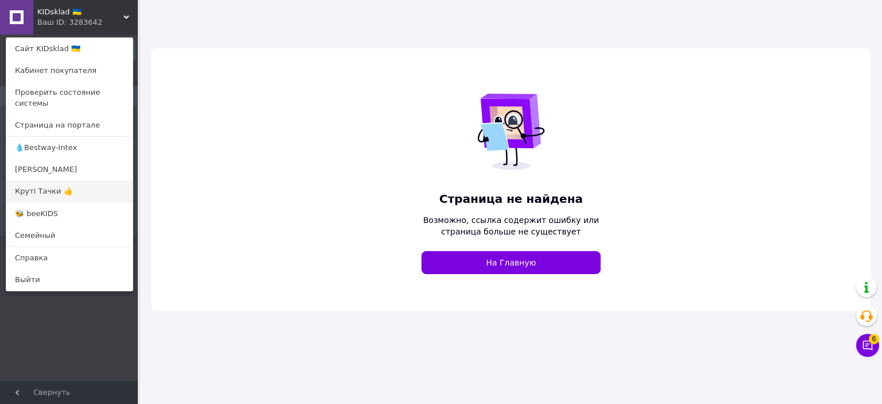  I want to click on a: 💧Bestway-Intex, so click(69, 148).